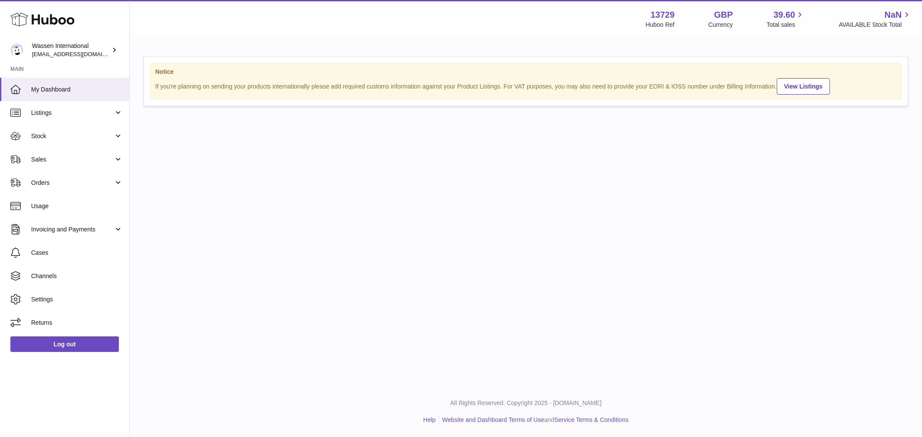 The height and width of the screenshot is (437, 922). Describe the element at coordinates (77, 253) in the screenshot. I see `span: Cases` at that location.